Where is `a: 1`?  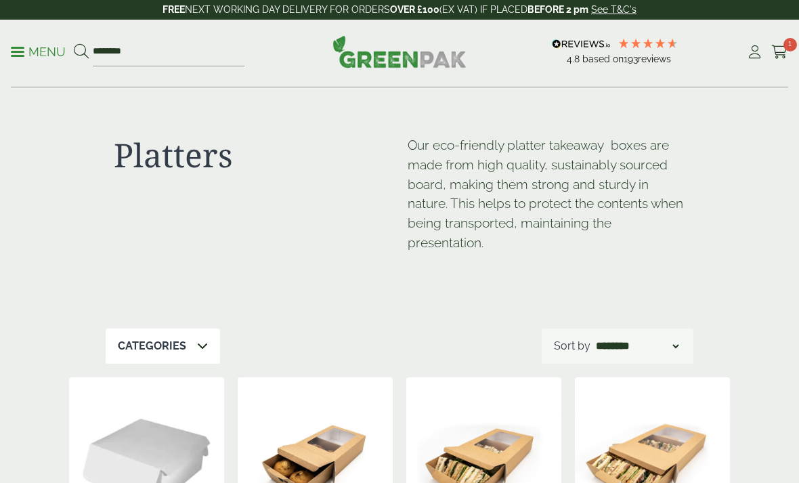 a: 1 is located at coordinates (780, 52).